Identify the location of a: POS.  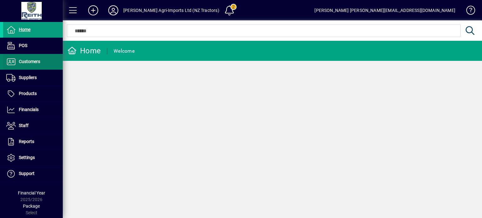
(33, 46).